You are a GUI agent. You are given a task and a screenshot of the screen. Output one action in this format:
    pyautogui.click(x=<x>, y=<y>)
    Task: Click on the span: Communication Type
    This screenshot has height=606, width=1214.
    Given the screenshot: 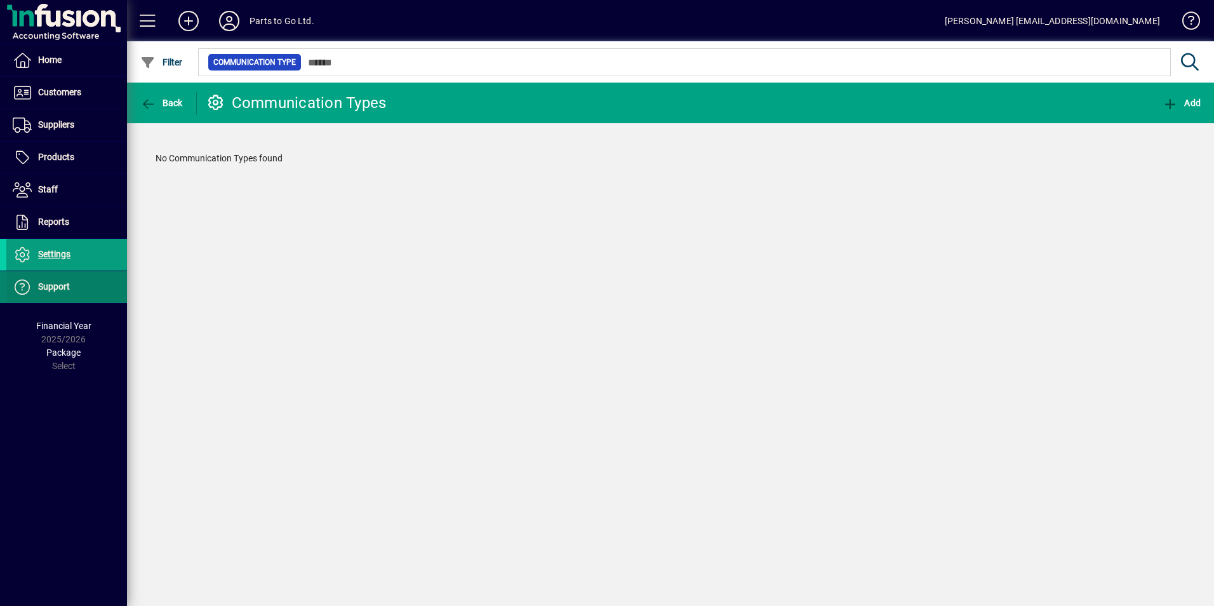 What is the action you would take?
    pyautogui.click(x=255, y=62)
    